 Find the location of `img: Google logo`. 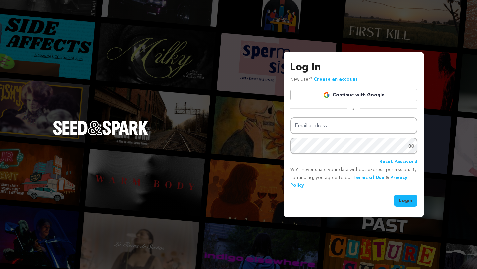

img: Google logo is located at coordinates (326, 95).